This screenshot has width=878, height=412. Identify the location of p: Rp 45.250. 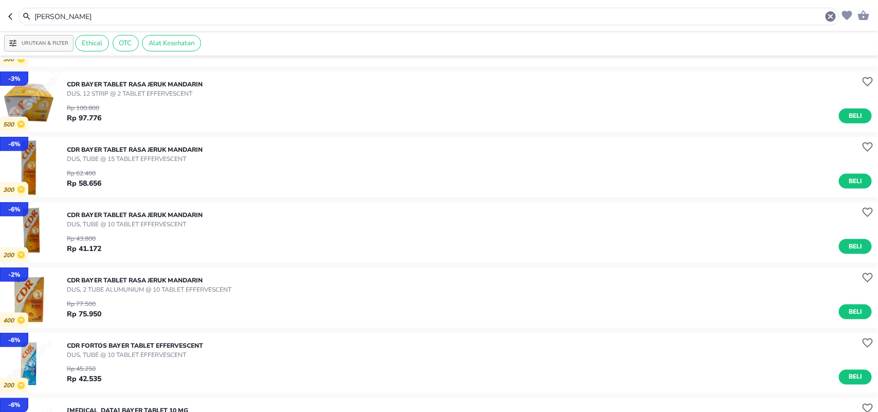
(84, 369).